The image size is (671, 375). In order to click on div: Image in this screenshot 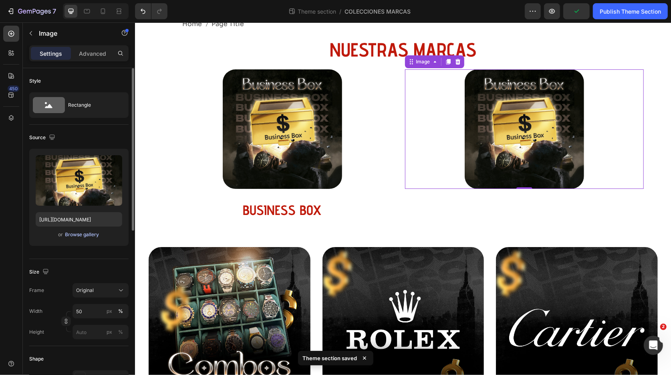, I will do `click(288, 39)`.